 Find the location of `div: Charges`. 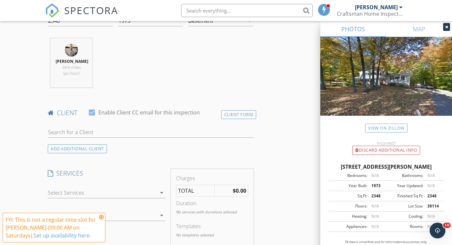

div: Charges is located at coordinates (212, 178).